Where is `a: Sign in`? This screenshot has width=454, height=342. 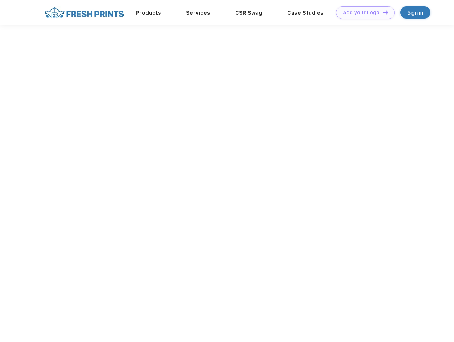 a: Sign in is located at coordinates (415, 12).